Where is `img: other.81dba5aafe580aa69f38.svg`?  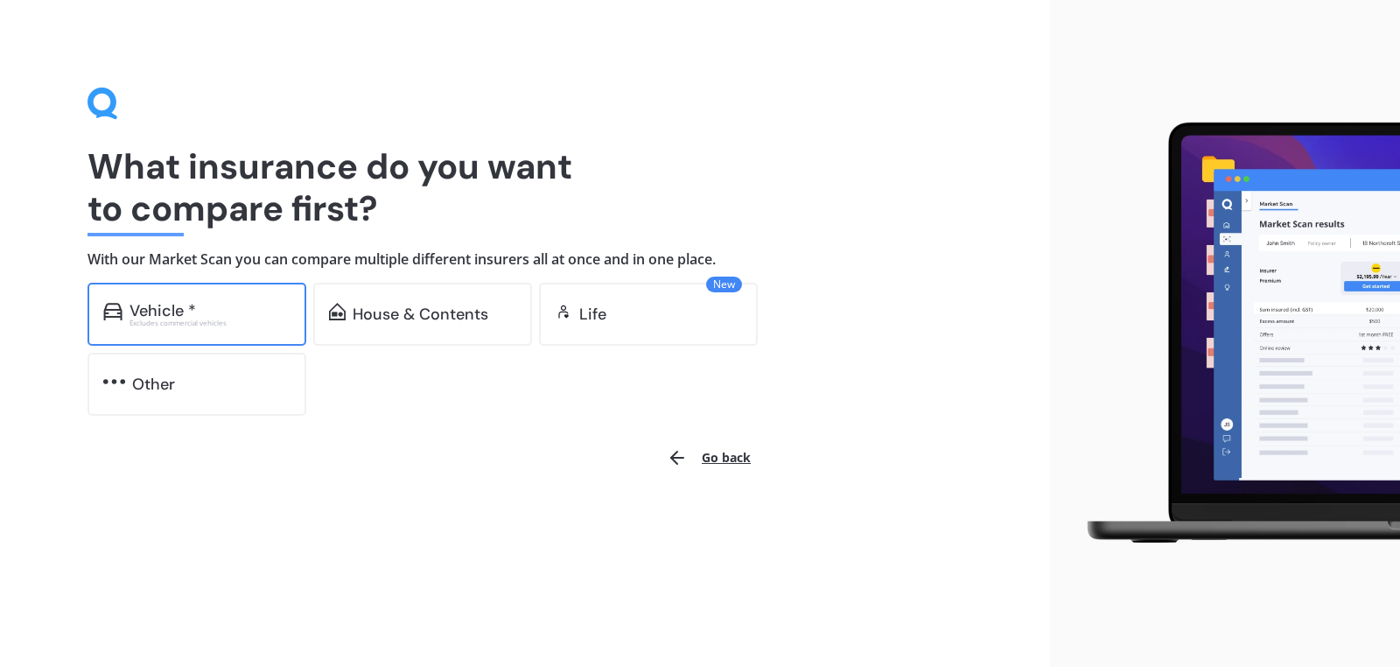
img: other.81dba5aafe580aa69f38.svg is located at coordinates (114, 381).